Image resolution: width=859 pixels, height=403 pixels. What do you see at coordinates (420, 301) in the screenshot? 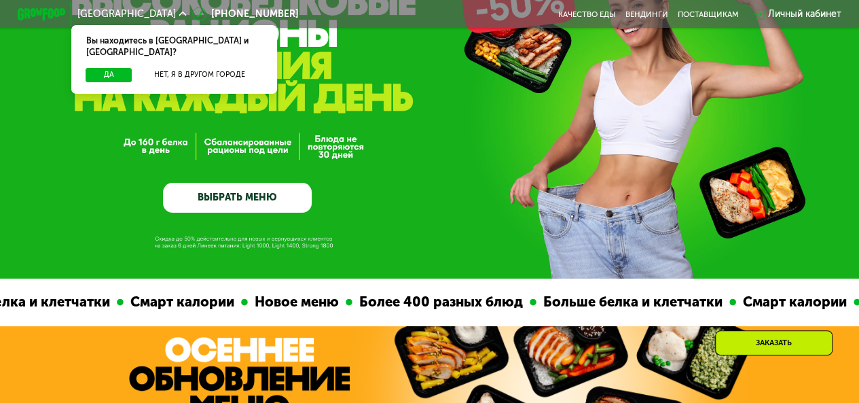
I see `div: Более 400 разных блюд` at bounding box center [420, 301].